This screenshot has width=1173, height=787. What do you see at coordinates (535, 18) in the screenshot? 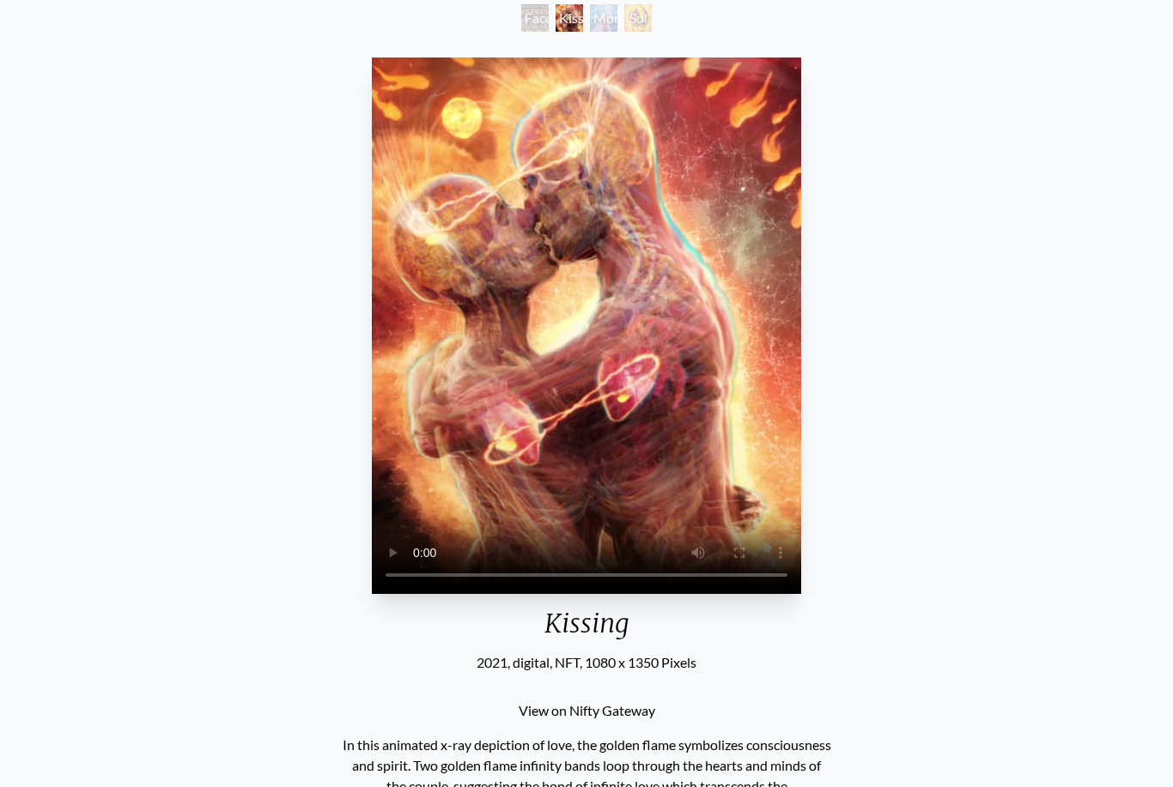
I see `div: Faces of Entheon` at bounding box center [535, 18].